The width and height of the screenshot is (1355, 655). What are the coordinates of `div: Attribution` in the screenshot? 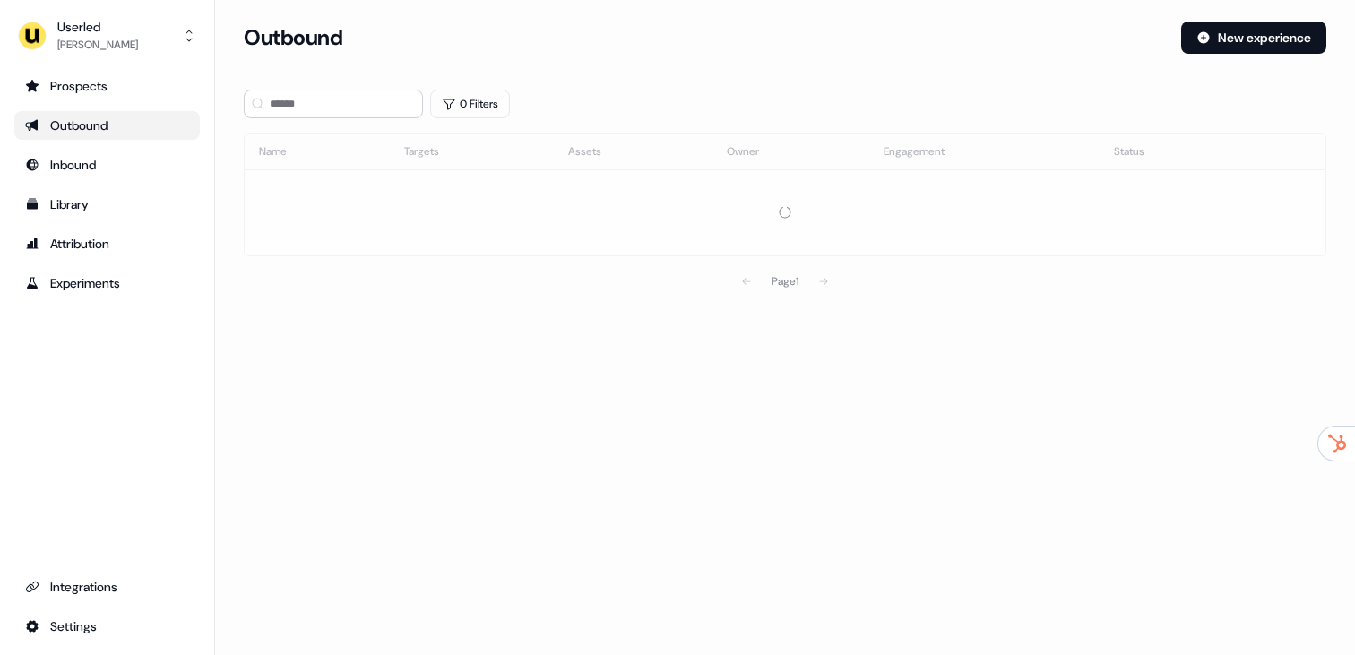 It's located at (107, 244).